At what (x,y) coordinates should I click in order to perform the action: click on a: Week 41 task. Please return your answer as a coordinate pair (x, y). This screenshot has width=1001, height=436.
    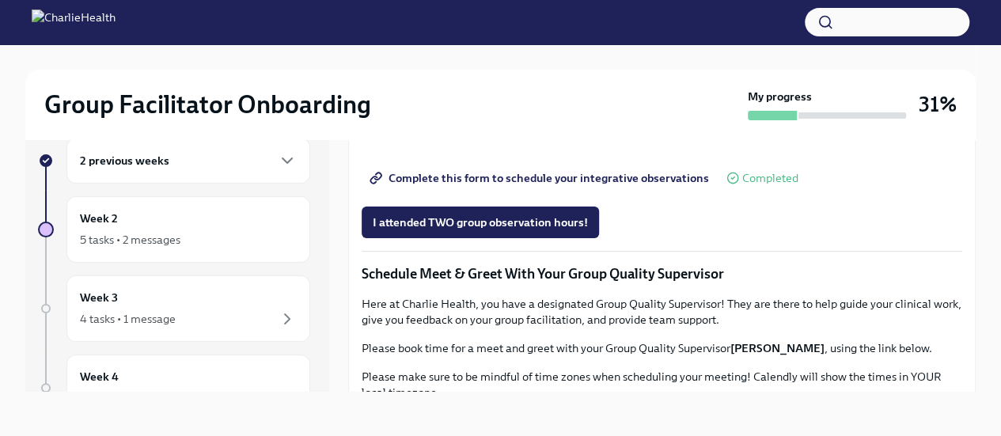
    Looking at the image, I should click on (174, 388).